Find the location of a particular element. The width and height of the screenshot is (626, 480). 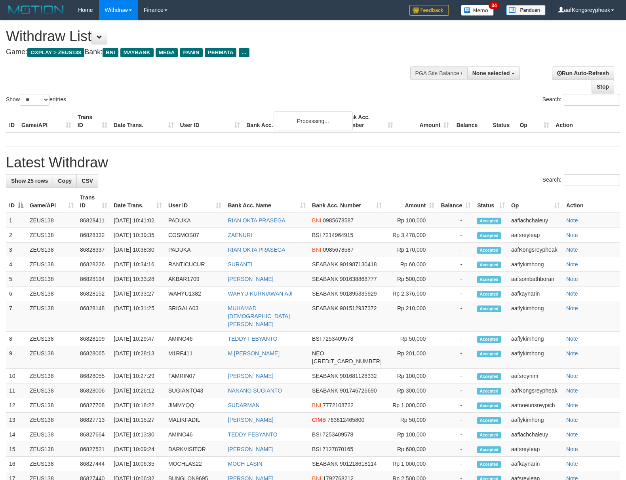

a: TEDDY FEBYANTO is located at coordinates (252, 339).